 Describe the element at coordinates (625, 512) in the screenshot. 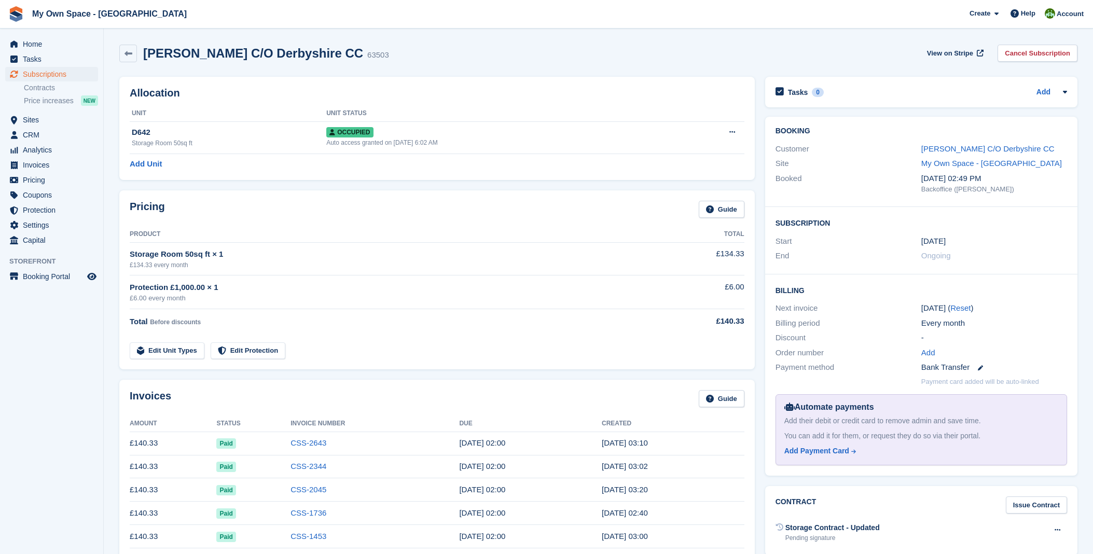

I see `time: 2025-06-01 01:40:46 UTC` at that location.